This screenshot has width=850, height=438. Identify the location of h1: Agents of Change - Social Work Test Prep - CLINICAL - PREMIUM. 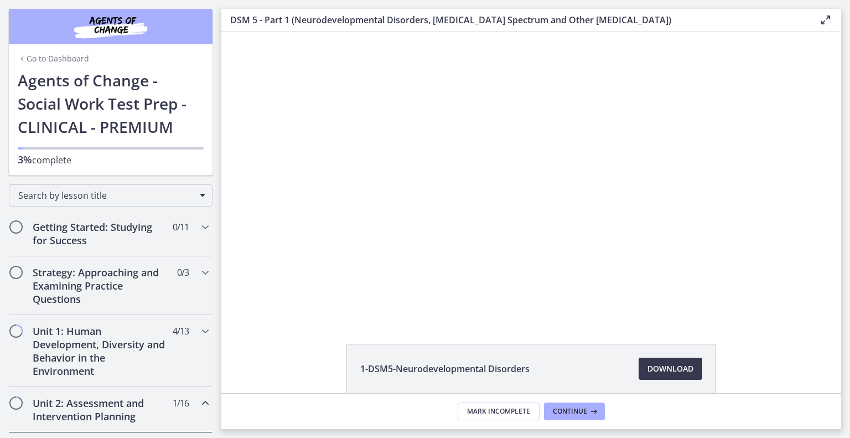
(111, 103).